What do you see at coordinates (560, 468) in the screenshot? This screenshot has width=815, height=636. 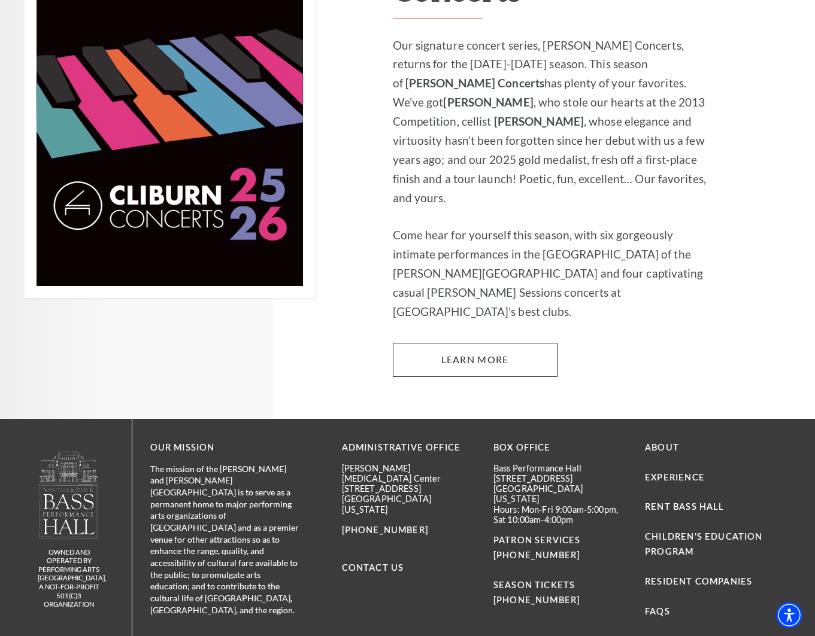 I see `p: Bass Performance Hall` at bounding box center [560, 468].